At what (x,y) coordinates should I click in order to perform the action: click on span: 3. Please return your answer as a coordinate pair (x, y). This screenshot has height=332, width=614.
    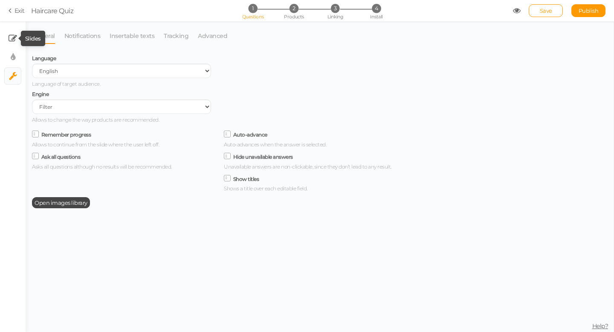
    Looking at the image, I should click on (335, 8).